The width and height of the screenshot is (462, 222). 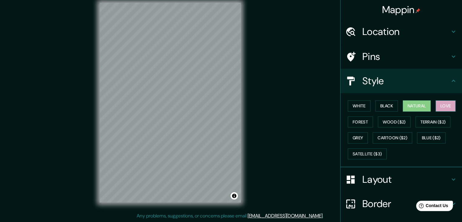 I want to click on div: Style, so click(x=402, y=81).